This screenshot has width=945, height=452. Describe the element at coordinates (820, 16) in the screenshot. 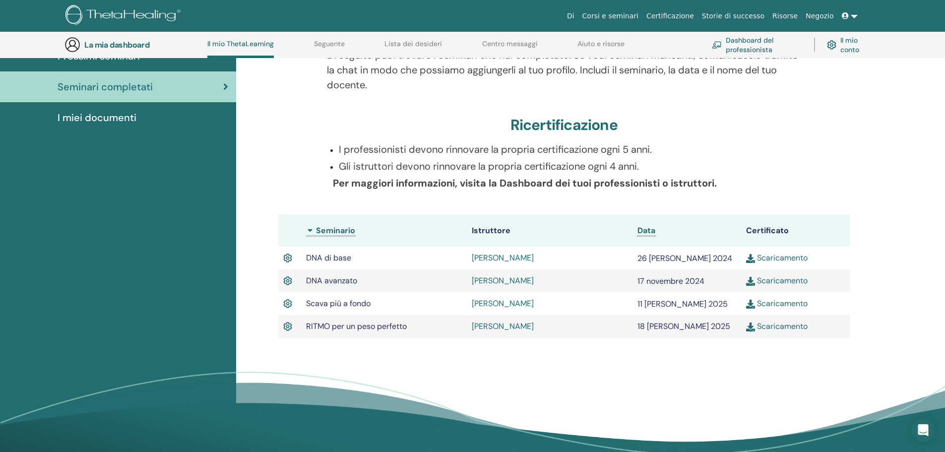

I see `font: Negozio` at that location.